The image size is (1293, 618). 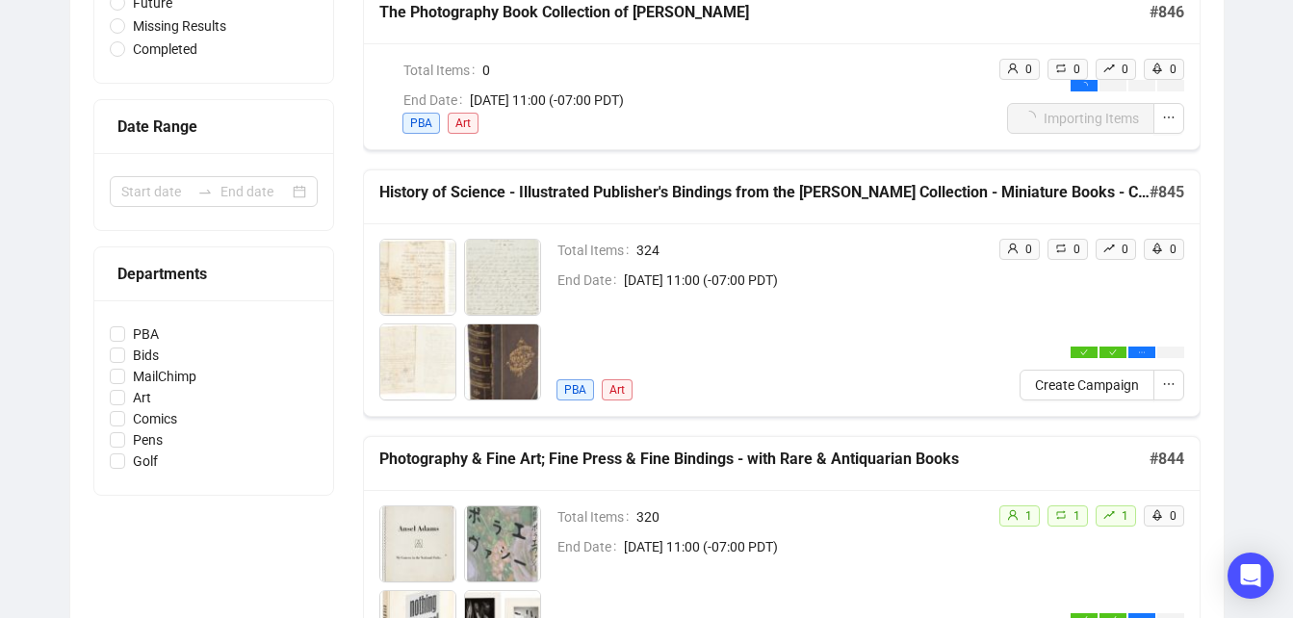 What do you see at coordinates (214, 273) in the screenshot?
I see `div: Departments` at bounding box center [214, 273].